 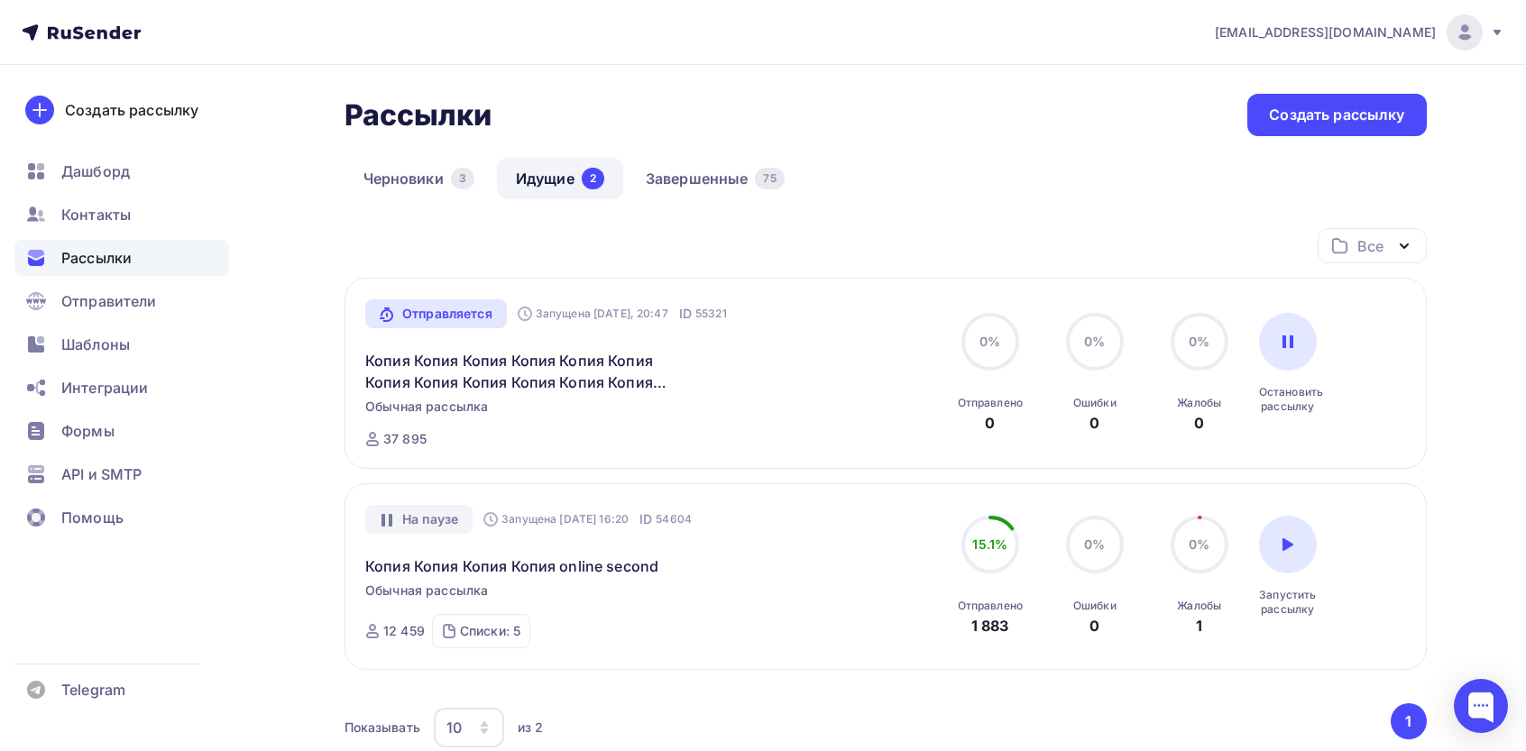 What do you see at coordinates (715, 179) in the screenshot?
I see `a: Завершенные75` at bounding box center [715, 179].